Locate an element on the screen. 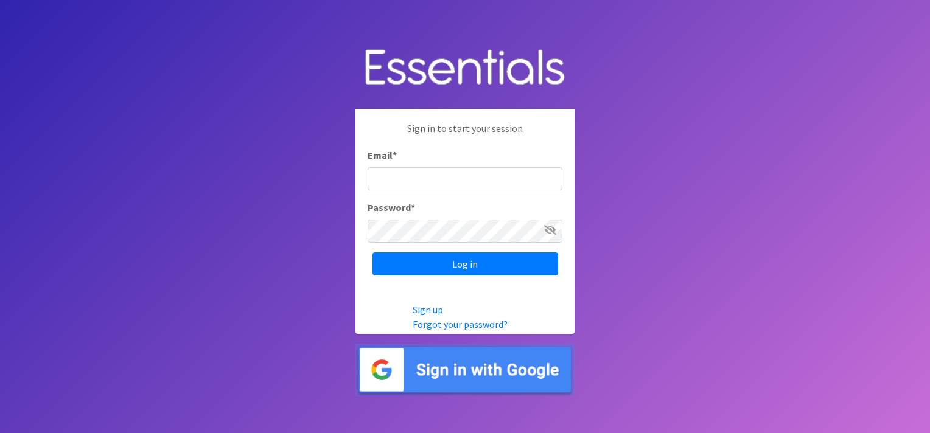  input: Log in is located at coordinates (465, 264).